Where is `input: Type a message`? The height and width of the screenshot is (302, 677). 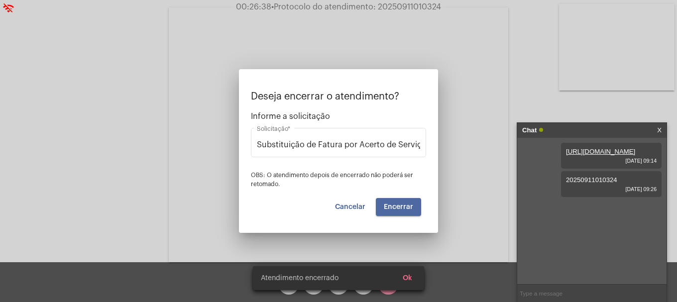 input: Type a message is located at coordinates (592, 293).